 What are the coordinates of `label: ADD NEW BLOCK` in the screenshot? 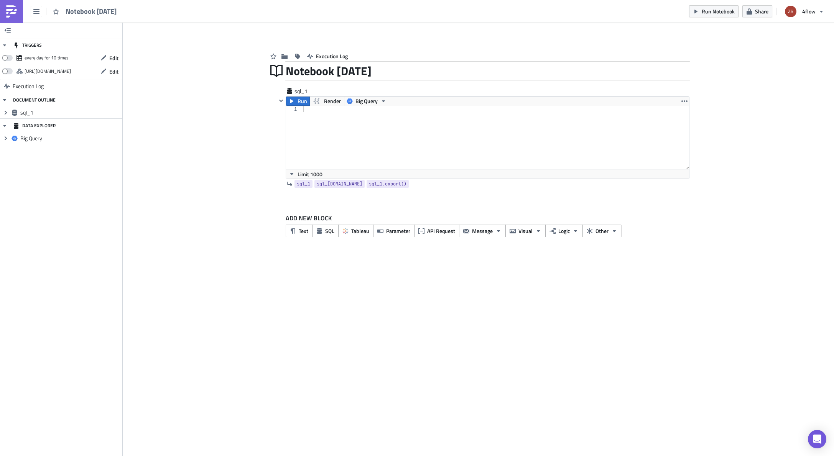 It's located at (487, 218).